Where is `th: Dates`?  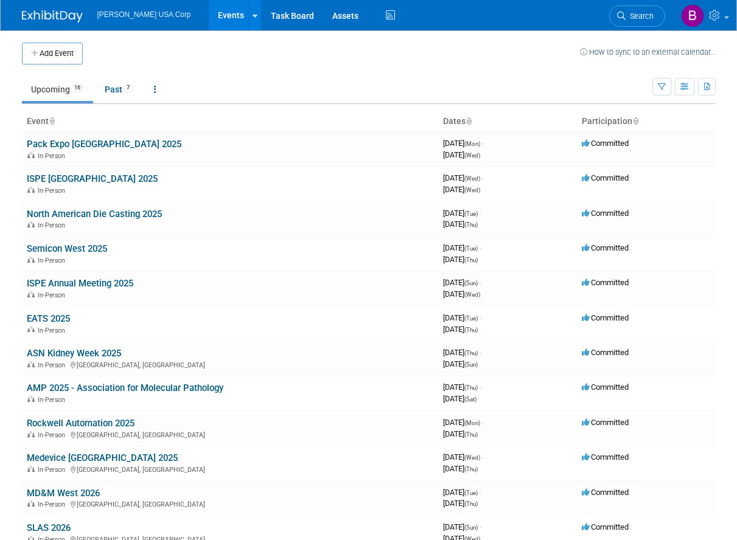 th: Dates is located at coordinates (507, 122).